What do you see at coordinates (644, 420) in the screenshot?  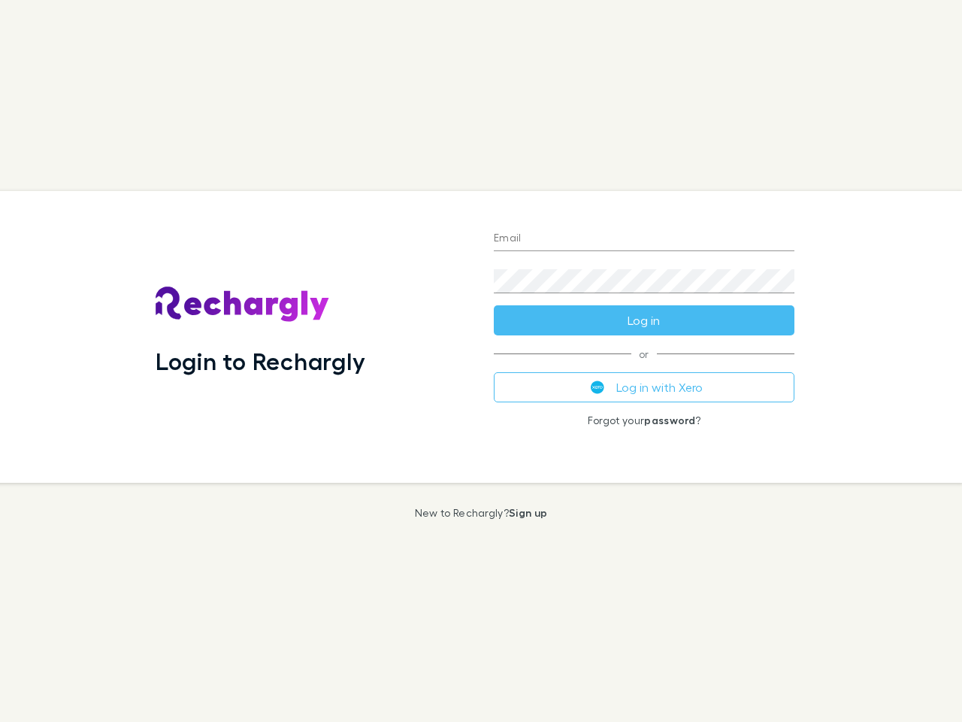 I see `p: Forgot your ?` at bounding box center [644, 420].